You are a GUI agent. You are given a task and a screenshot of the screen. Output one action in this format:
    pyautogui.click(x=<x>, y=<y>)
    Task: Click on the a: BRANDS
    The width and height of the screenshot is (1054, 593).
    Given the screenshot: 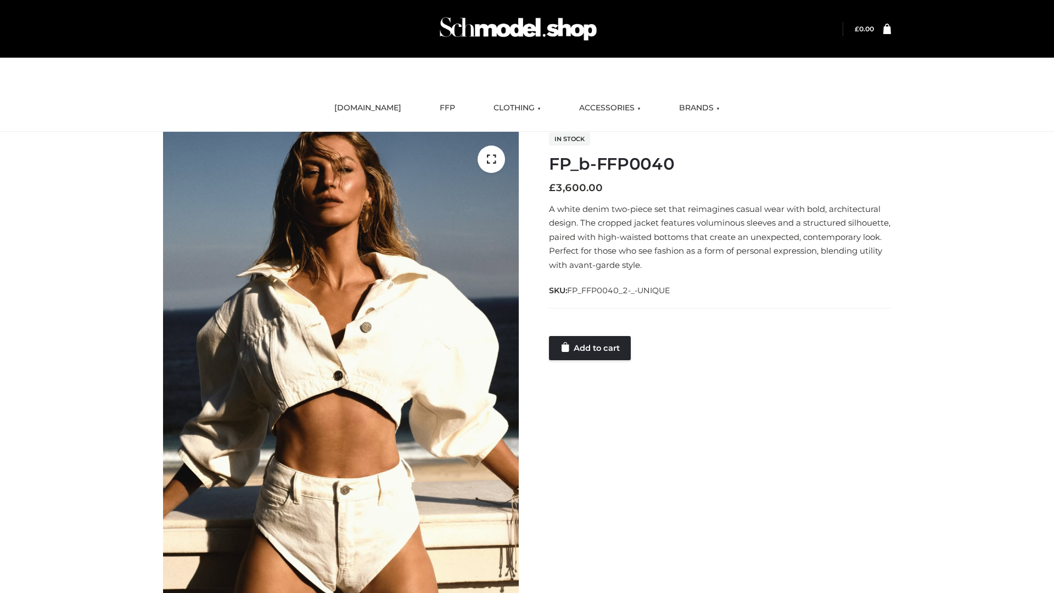 What is the action you would take?
    pyautogui.click(x=699, y=108)
    